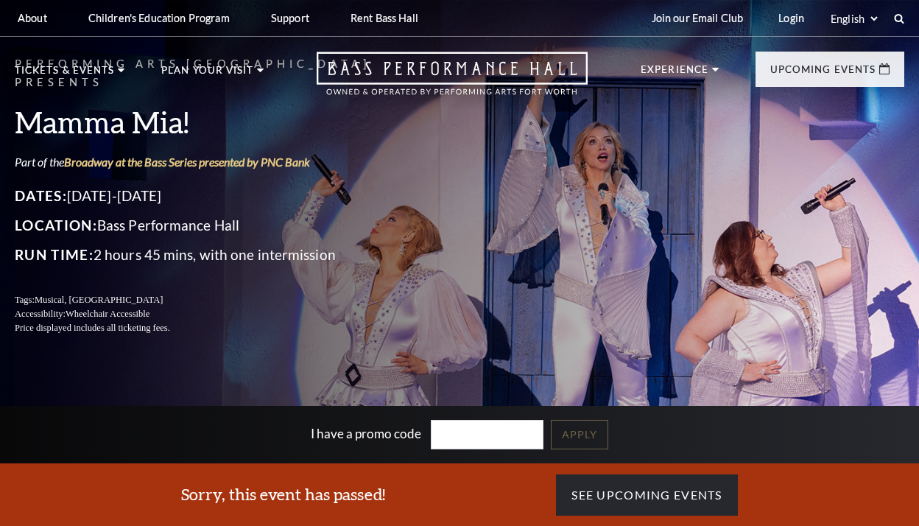 Image resolution: width=919 pixels, height=526 pixels. What do you see at coordinates (187, 161) in the screenshot?
I see `a: Broadway at the Bass Series presented by PNC Bank` at bounding box center [187, 161].